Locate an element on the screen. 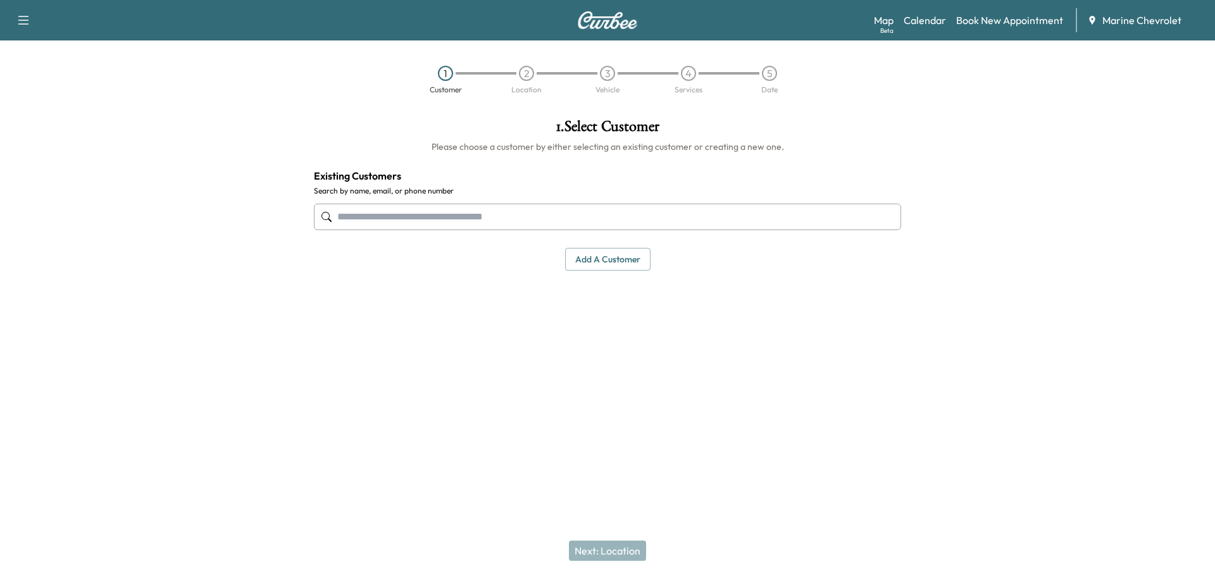 The width and height of the screenshot is (1215, 576). label: Search by name, email, or phone number is located at coordinates (607, 191).